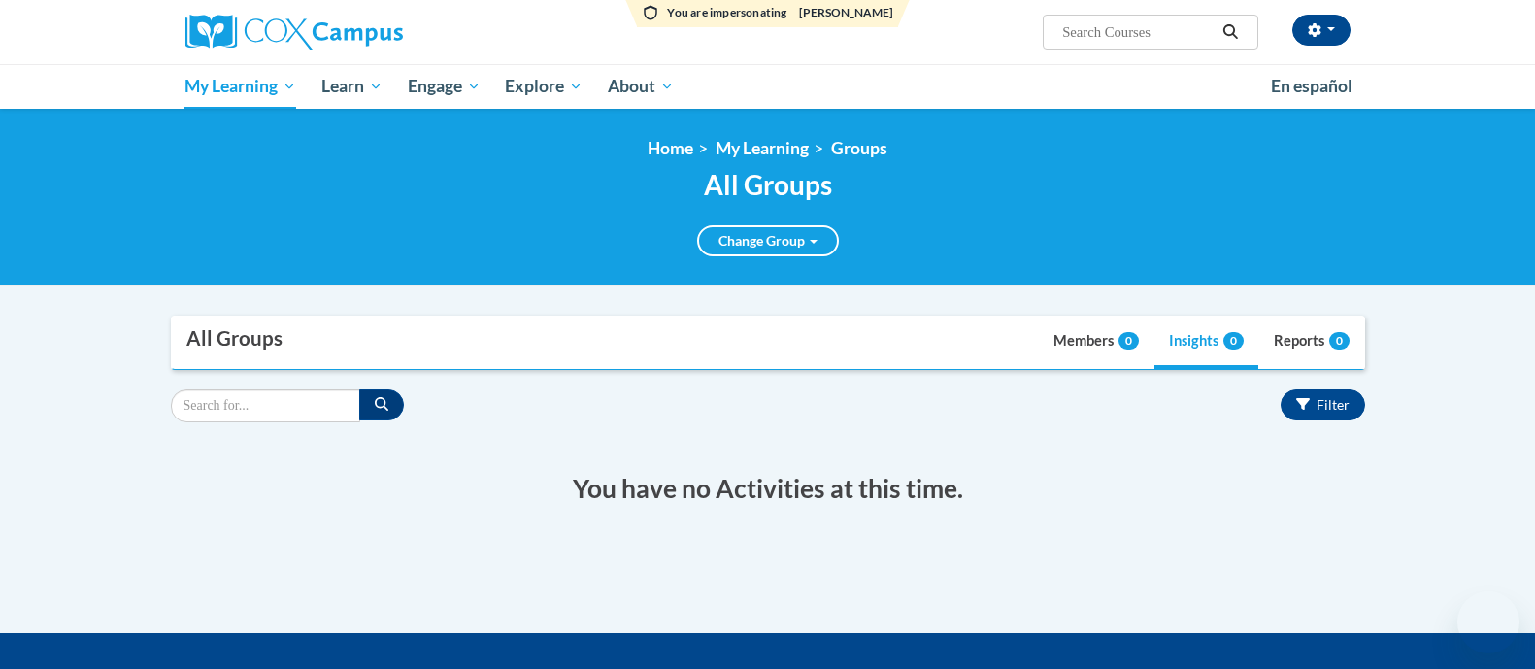  What do you see at coordinates (1312, 85) in the screenshot?
I see `span: En español` at bounding box center [1312, 85].